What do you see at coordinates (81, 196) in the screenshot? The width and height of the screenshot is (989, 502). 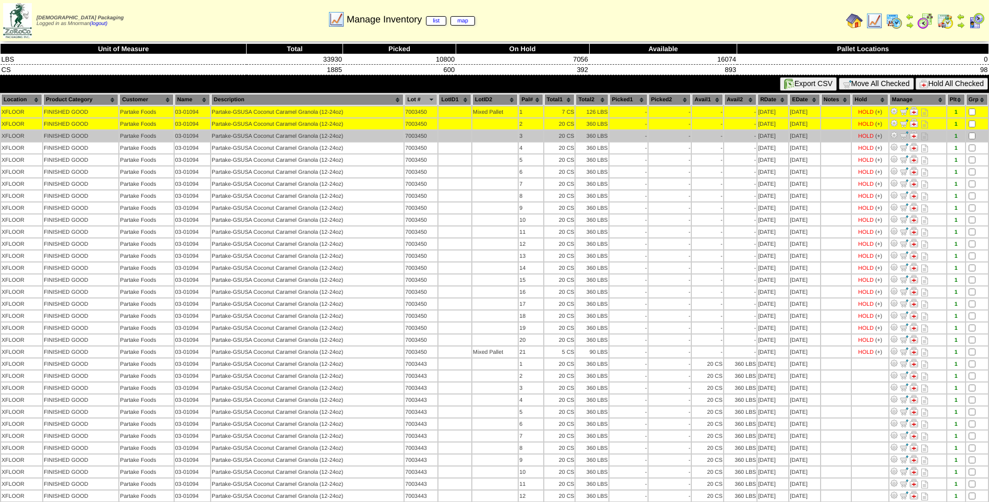 I see `td: FINISHED GOOD` at bounding box center [81, 196].